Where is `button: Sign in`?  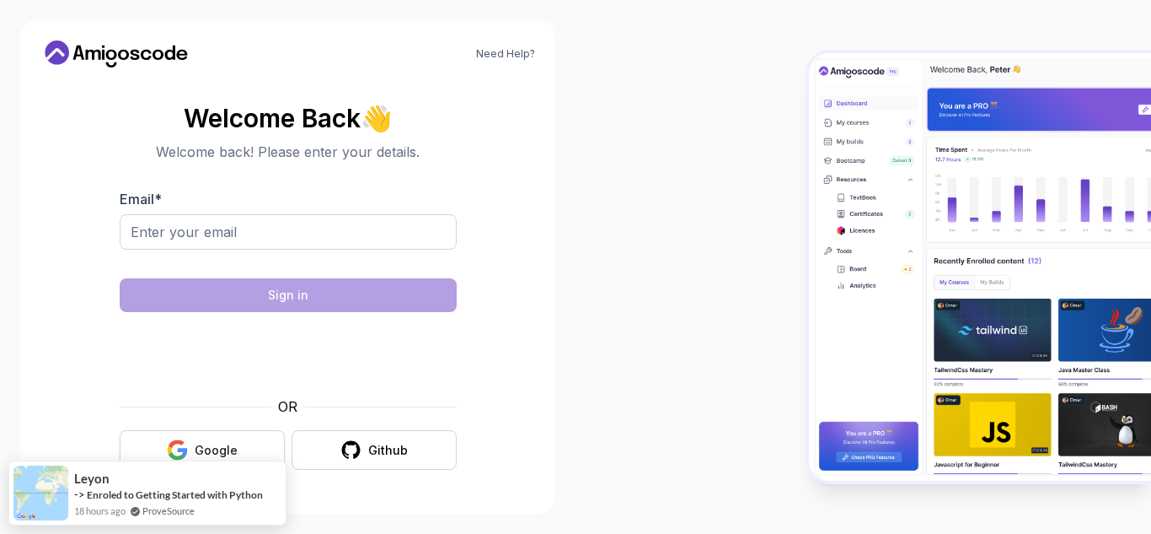
button: Sign in is located at coordinates (288, 295).